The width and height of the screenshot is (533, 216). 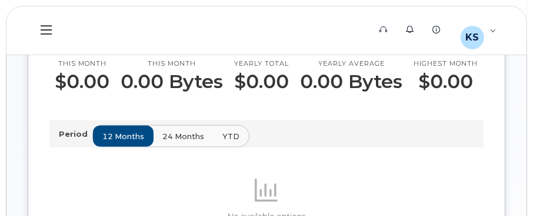 I want to click on p: Yearly total, so click(x=262, y=64).